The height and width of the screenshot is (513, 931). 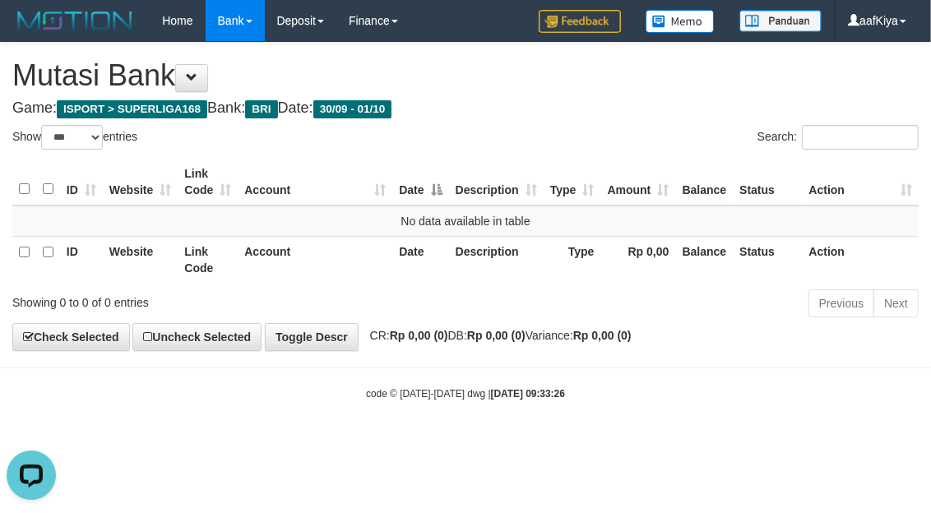 What do you see at coordinates (140, 182) in the screenshot?
I see `th: Website: activate to sort column ascending` at bounding box center [140, 182].